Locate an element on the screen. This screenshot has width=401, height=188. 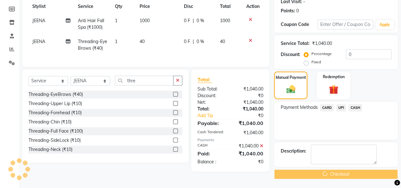
label: Manual Payment is located at coordinates (291, 78).